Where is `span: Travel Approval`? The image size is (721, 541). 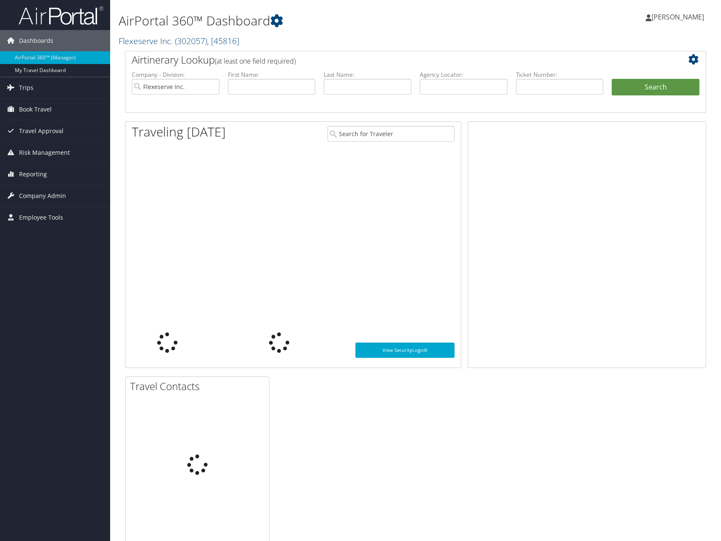
span: Travel Approval is located at coordinates (41, 131).